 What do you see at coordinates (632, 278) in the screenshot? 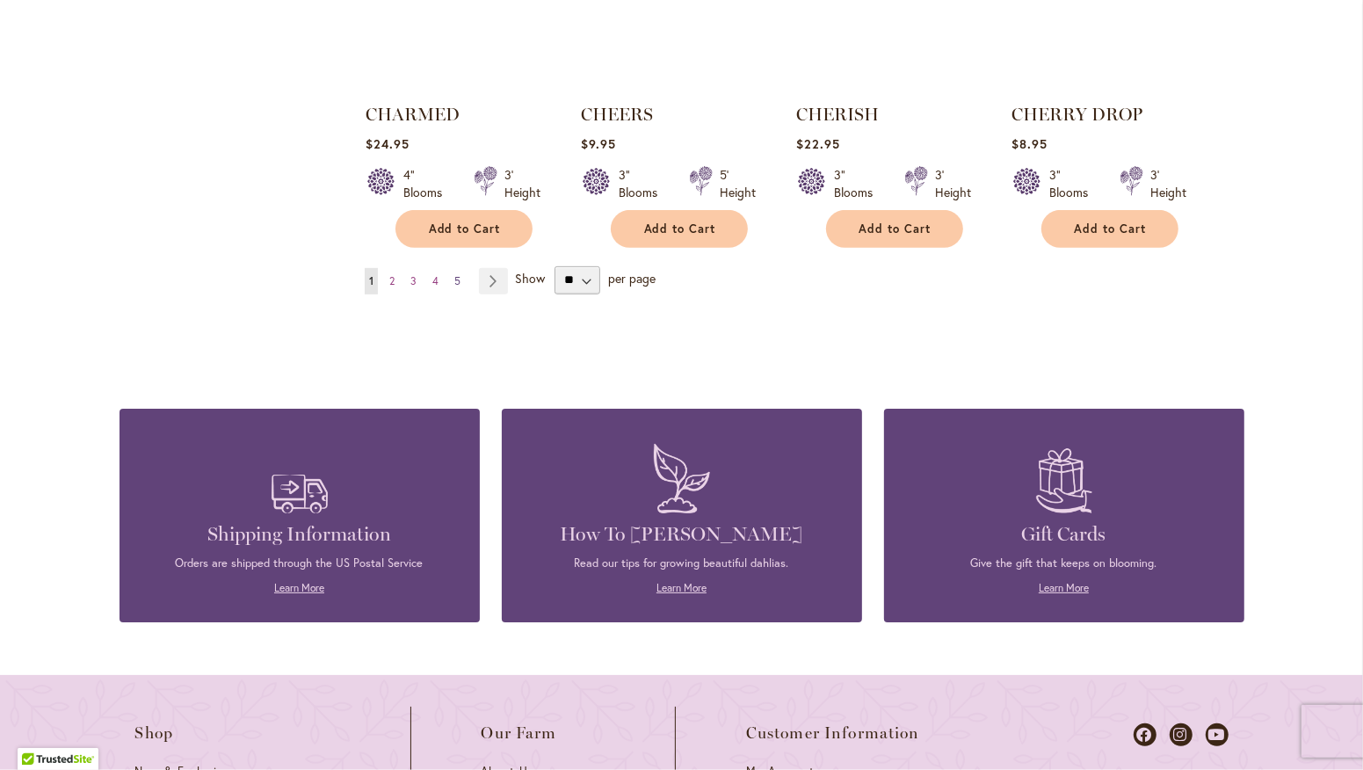
I see `span: per page` at bounding box center [632, 278].